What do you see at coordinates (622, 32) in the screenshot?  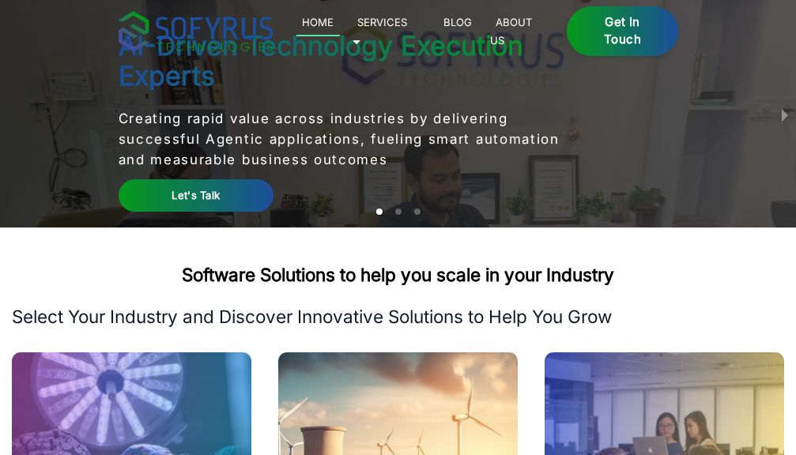 I see `div: Get in Touch` at bounding box center [622, 32].